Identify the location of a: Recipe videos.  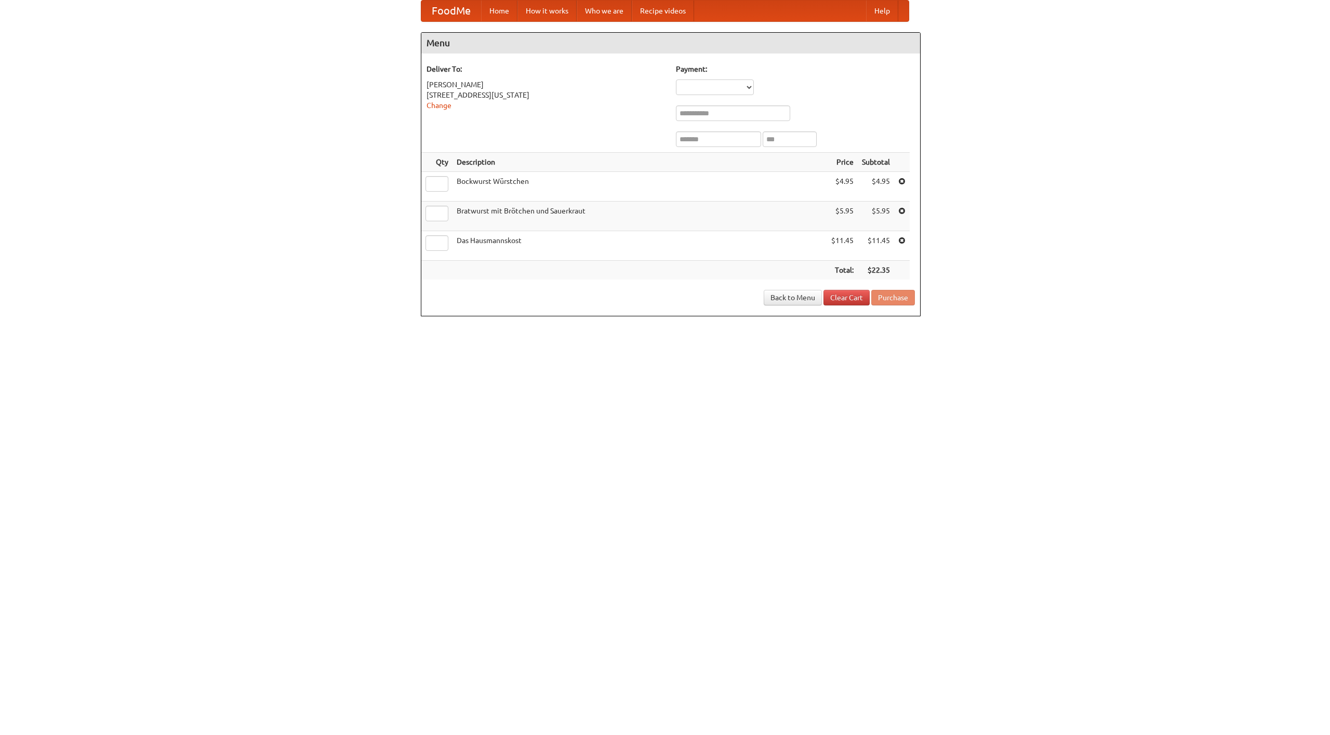
(663, 11).